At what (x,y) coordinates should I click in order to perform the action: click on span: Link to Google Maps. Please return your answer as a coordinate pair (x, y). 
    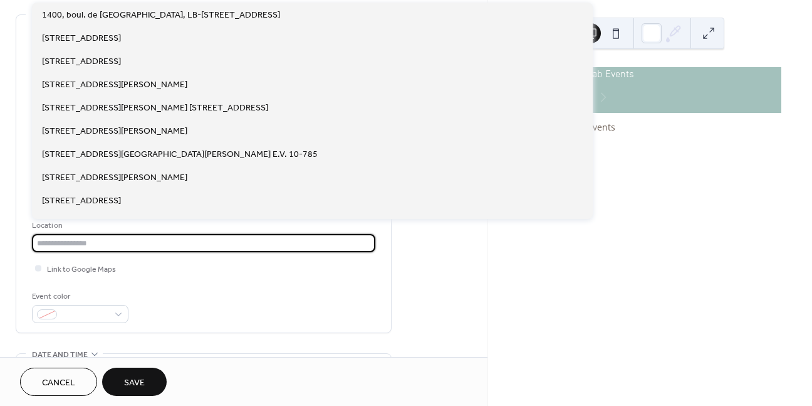
    Looking at the image, I should click on (81, 269).